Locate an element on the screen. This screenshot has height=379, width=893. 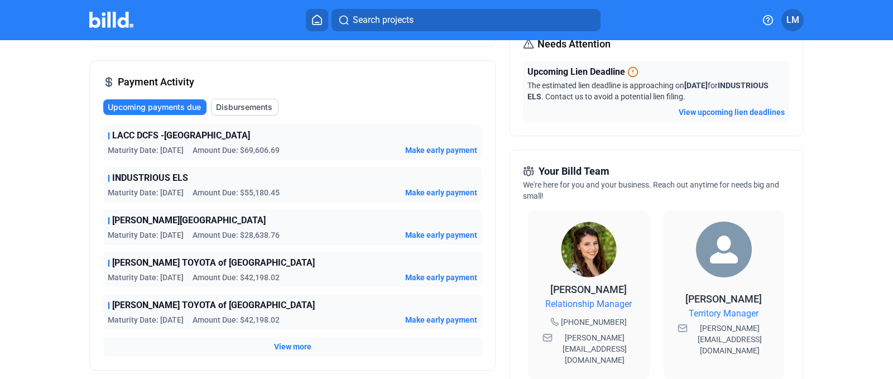
img: Relationship Manager is located at coordinates (589, 249).